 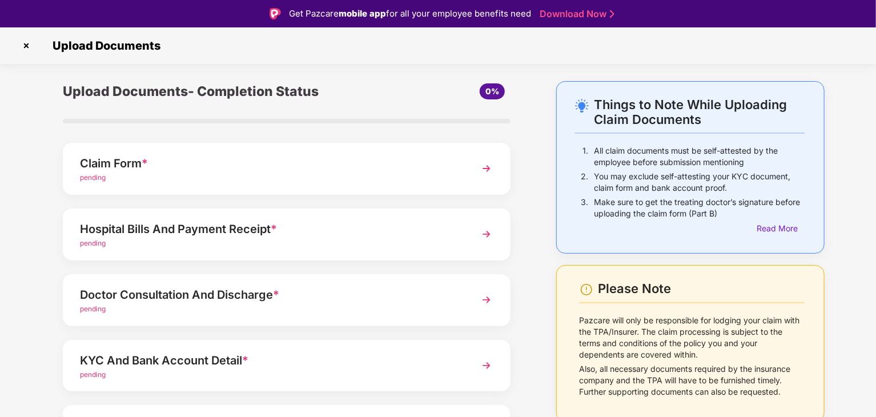 I want to click on a: Download Now, so click(x=575, y=14).